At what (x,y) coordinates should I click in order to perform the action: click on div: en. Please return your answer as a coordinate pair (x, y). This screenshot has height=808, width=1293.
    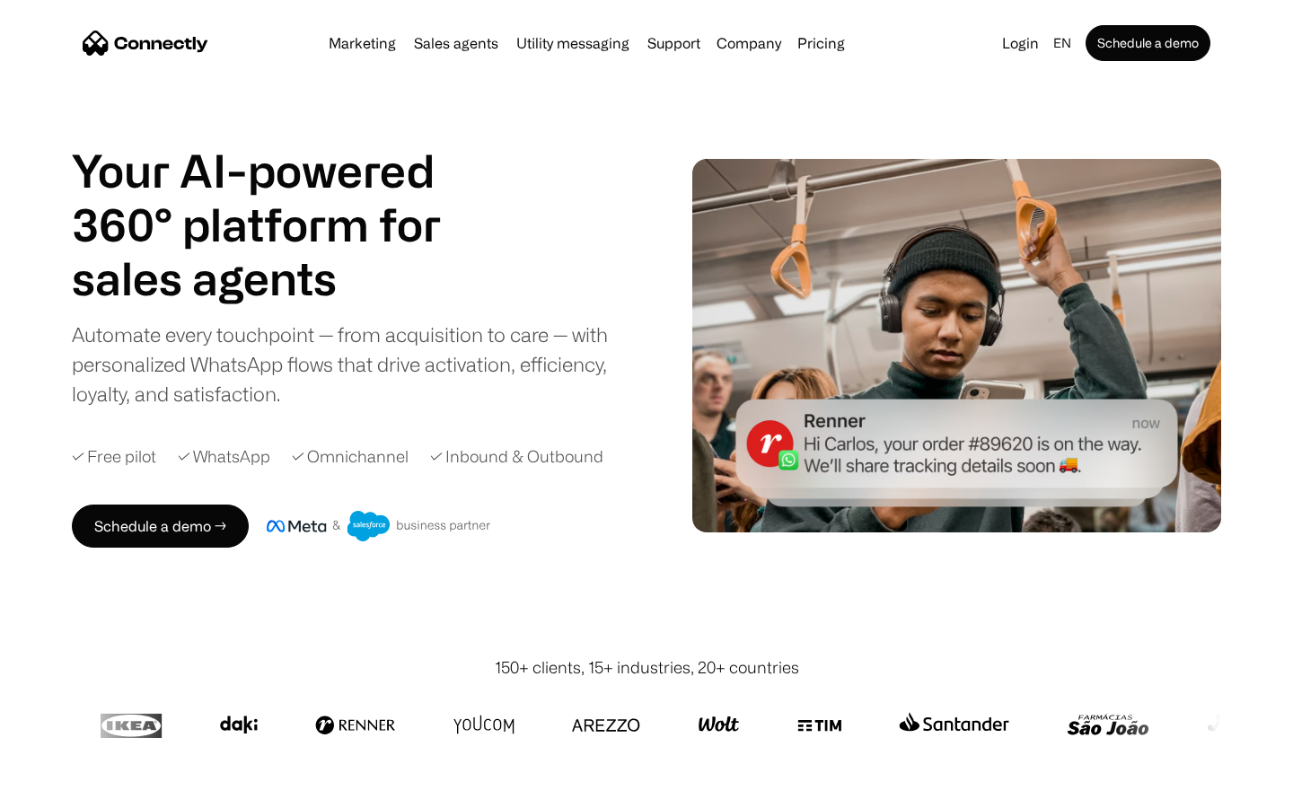
    Looking at the image, I should click on (1062, 43).